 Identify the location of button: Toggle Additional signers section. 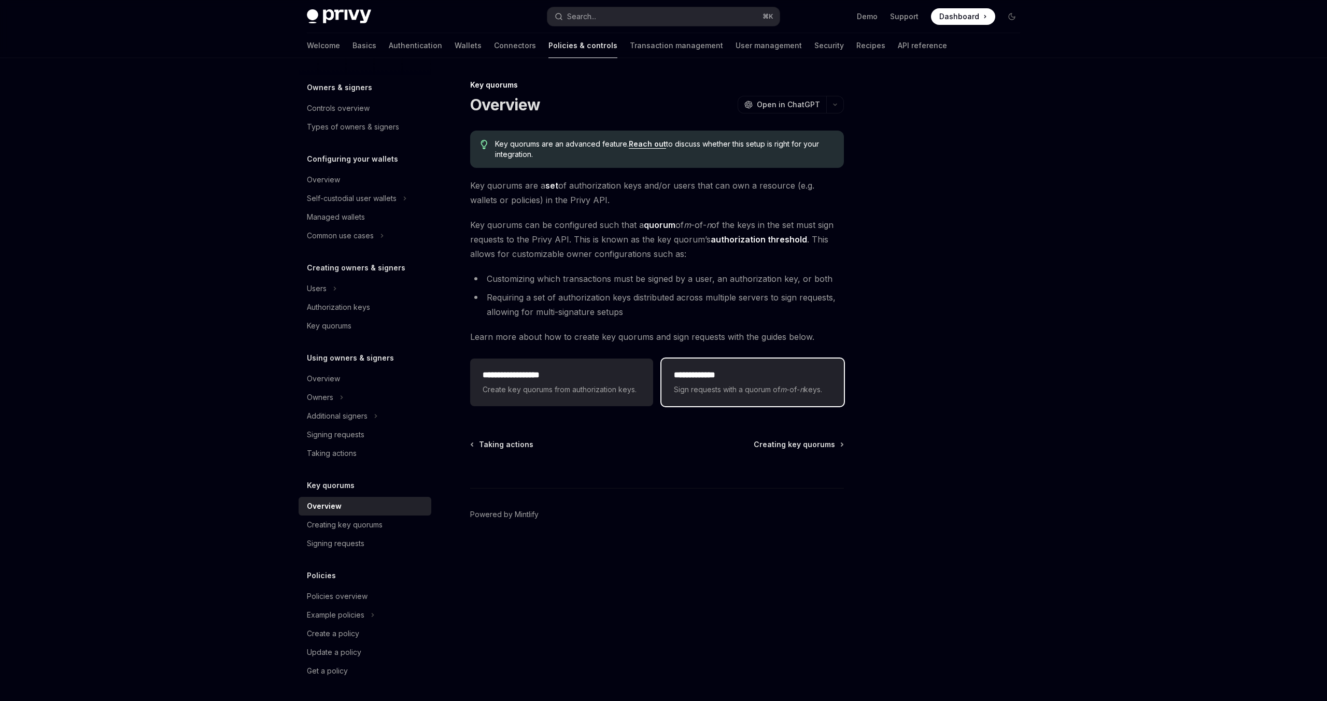
(365, 416).